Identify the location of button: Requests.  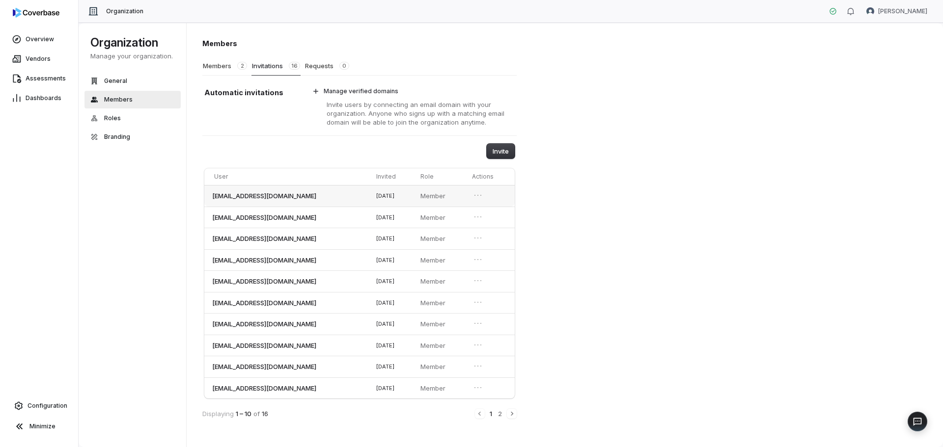
(327, 66).